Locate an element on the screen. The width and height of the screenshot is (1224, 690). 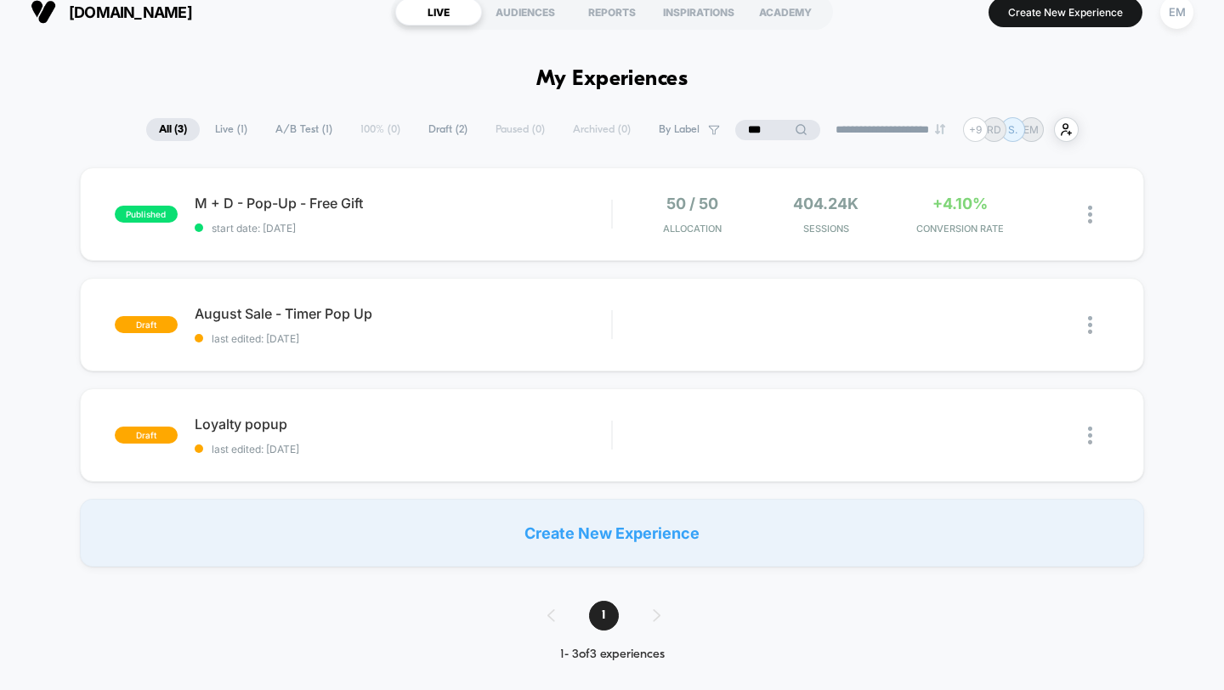
div: + 9 is located at coordinates (975, 129).